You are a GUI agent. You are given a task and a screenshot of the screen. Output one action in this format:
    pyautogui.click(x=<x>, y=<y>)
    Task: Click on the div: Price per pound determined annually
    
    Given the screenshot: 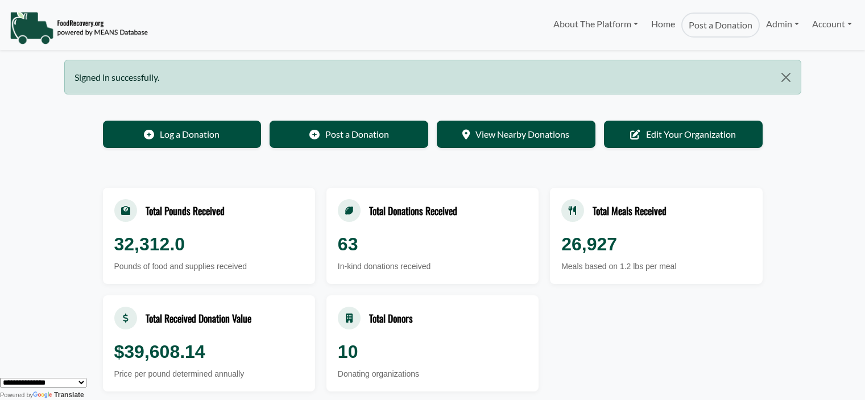 What is the action you would take?
    pyautogui.click(x=209, y=374)
    